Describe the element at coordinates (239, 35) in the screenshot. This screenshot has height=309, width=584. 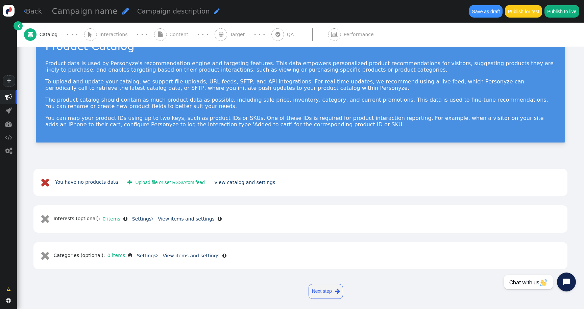
I see `span: Target` at that location.